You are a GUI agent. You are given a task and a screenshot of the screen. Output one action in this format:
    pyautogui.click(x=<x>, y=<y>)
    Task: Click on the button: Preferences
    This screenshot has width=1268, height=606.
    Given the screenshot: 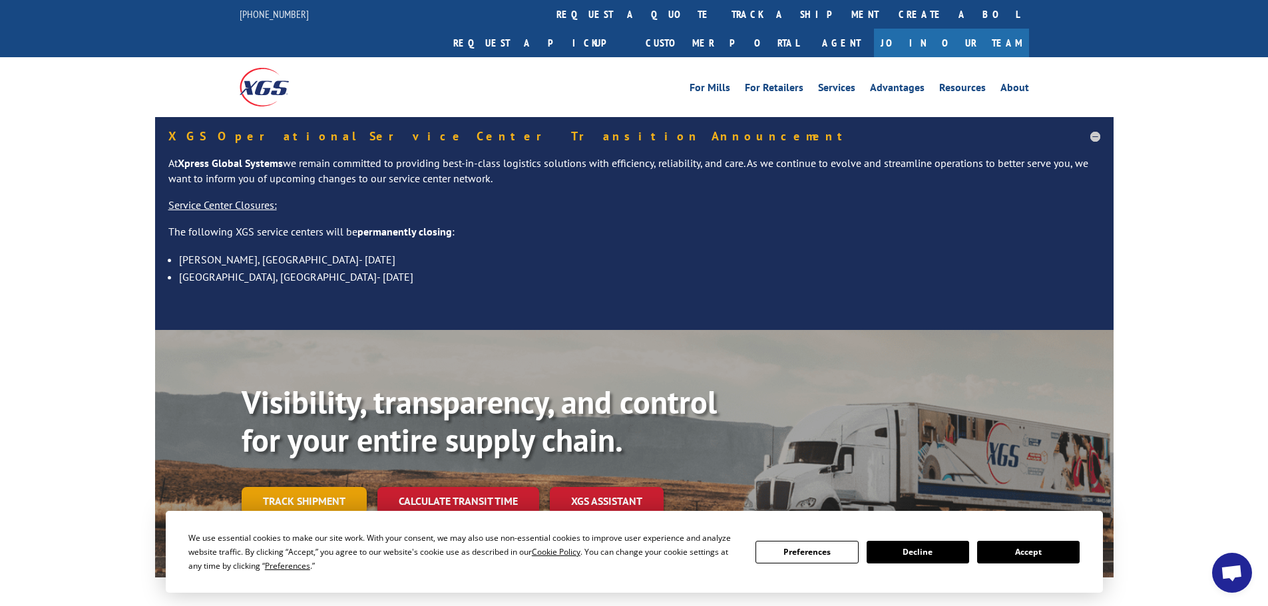 What is the action you would take?
    pyautogui.click(x=807, y=552)
    